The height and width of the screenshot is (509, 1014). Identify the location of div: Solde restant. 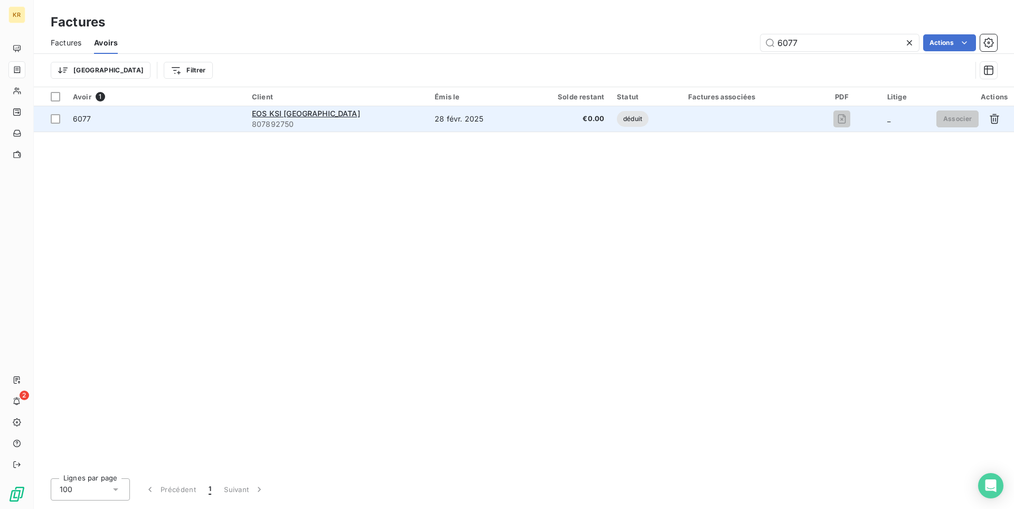
(566, 97).